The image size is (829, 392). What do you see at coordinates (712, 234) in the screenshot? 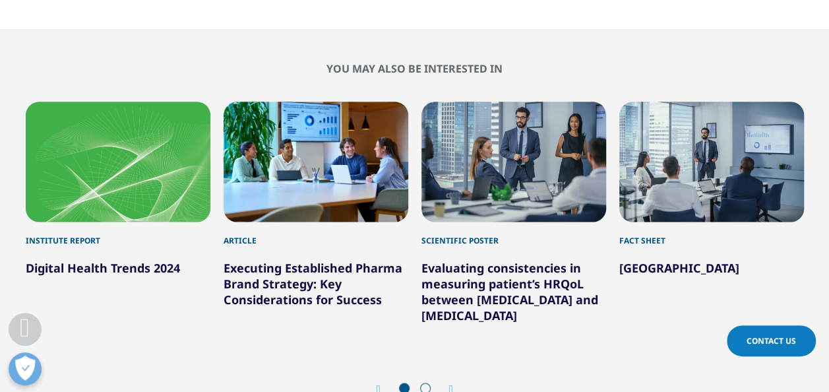
I see `div: Fact Sheet` at bounding box center [712, 234].